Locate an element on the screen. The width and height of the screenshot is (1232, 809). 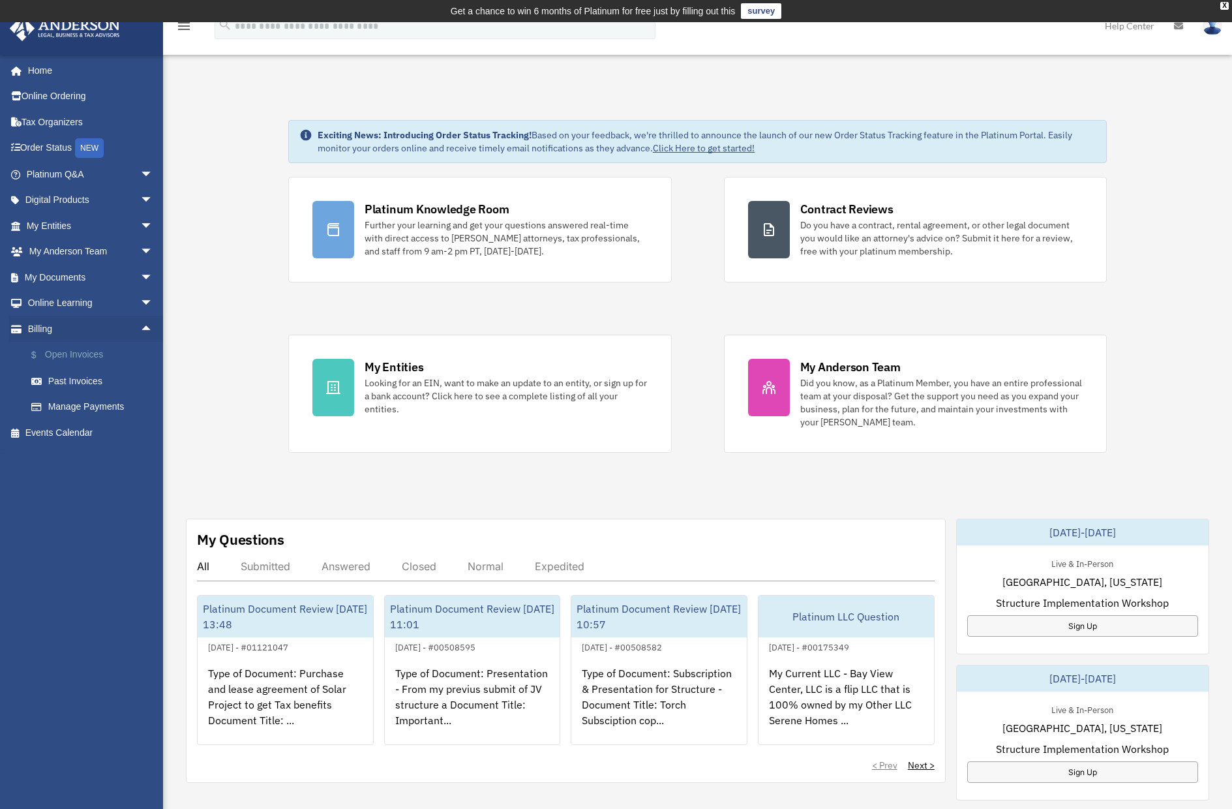
div: My Entities is located at coordinates (394, 367).